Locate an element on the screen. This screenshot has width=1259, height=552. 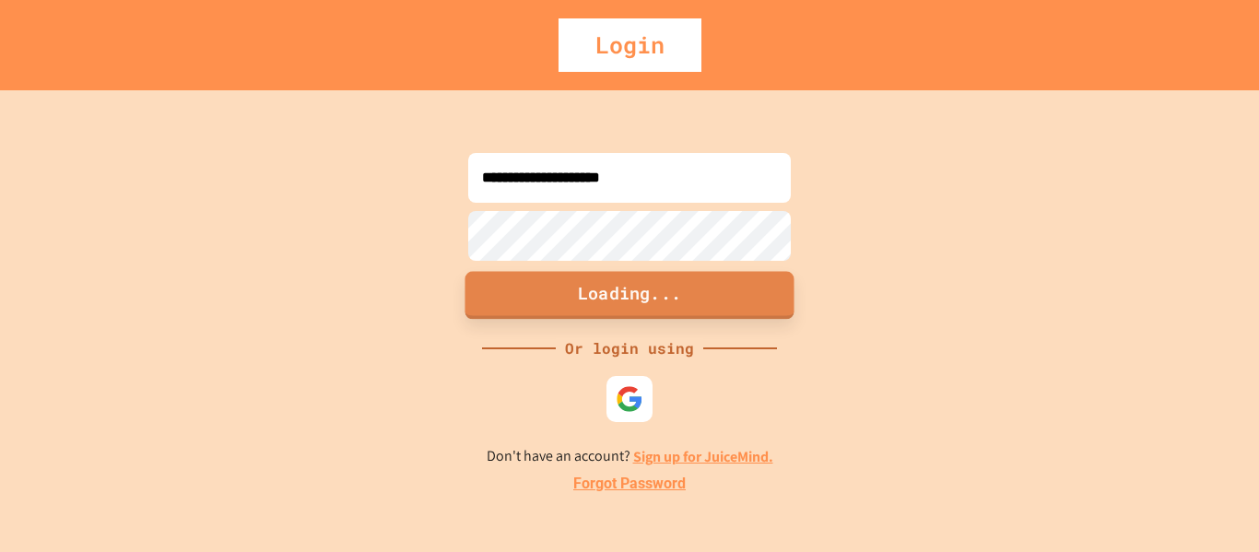
div: Login is located at coordinates (630, 45).